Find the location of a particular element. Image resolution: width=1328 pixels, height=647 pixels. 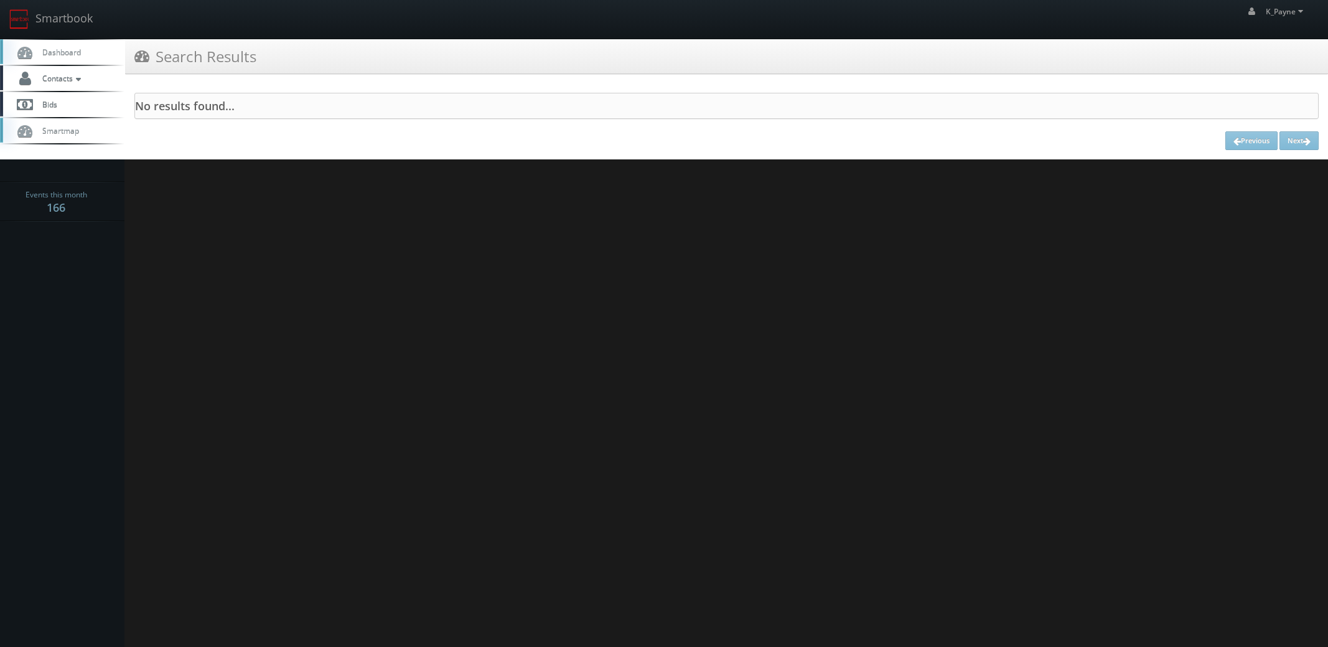

img: smartbook-logo.png is located at coordinates (19, 19).